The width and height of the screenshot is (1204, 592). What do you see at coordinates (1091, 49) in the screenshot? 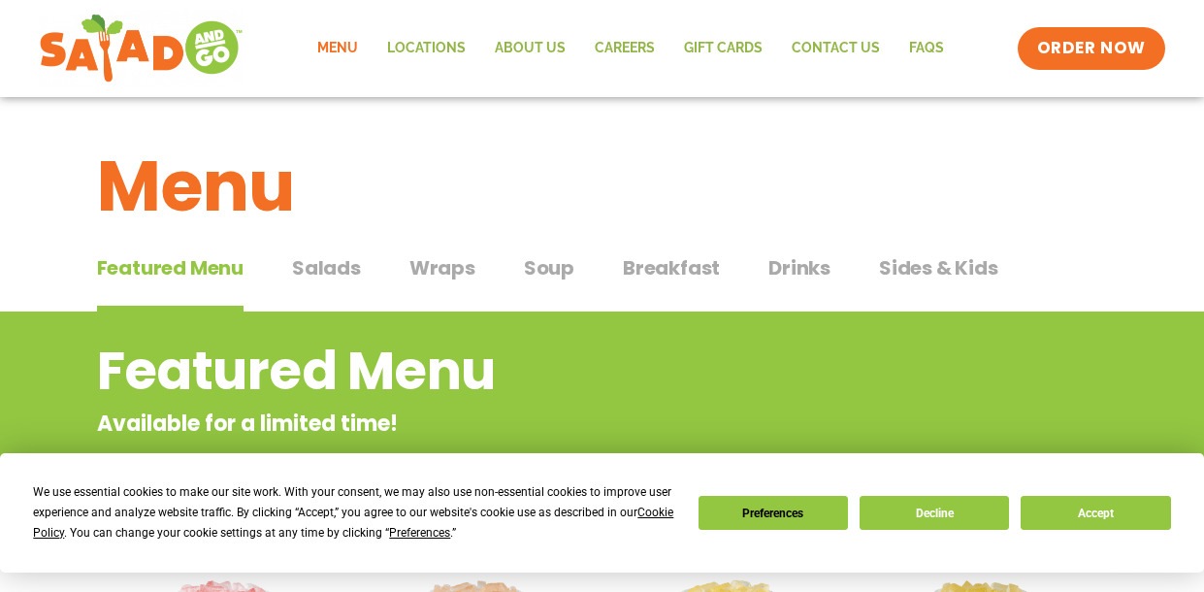
I see `a: ORDER NOW` at bounding box center [1091, 49].